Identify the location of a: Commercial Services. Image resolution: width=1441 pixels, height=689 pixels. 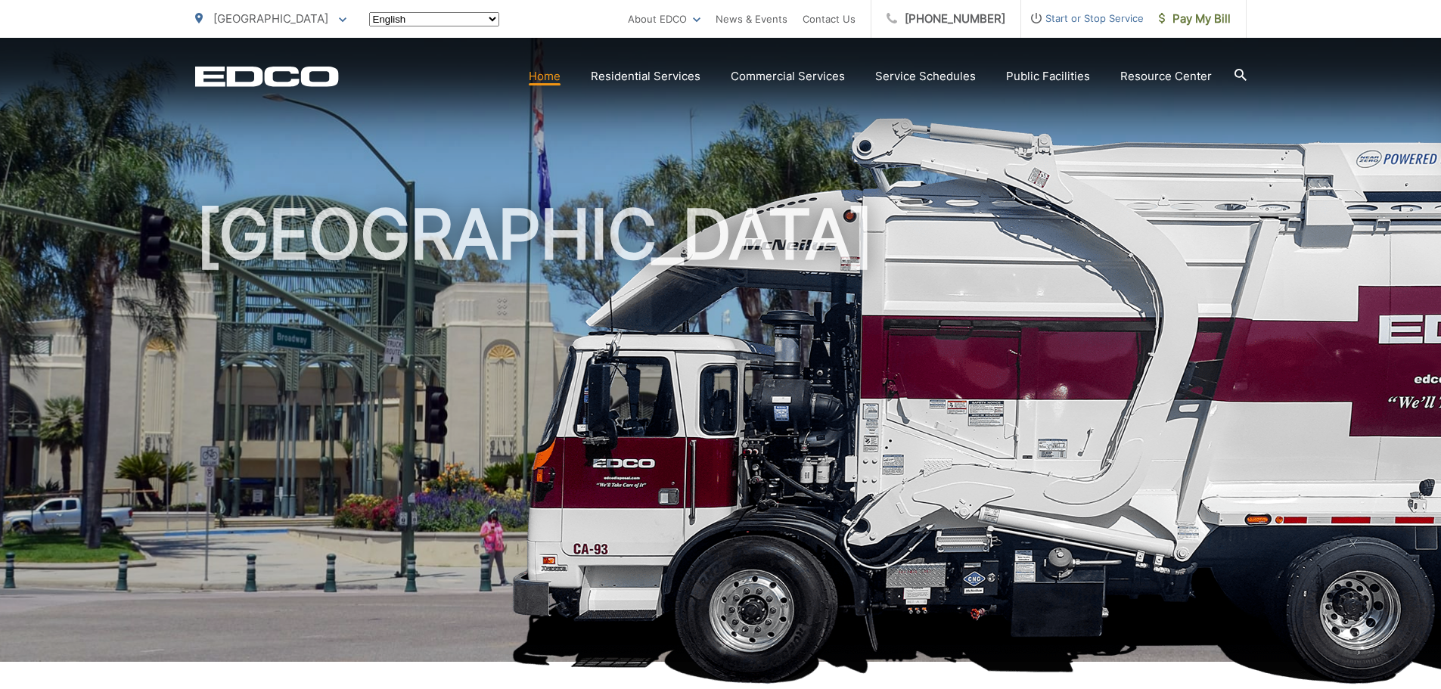
(788, 76).